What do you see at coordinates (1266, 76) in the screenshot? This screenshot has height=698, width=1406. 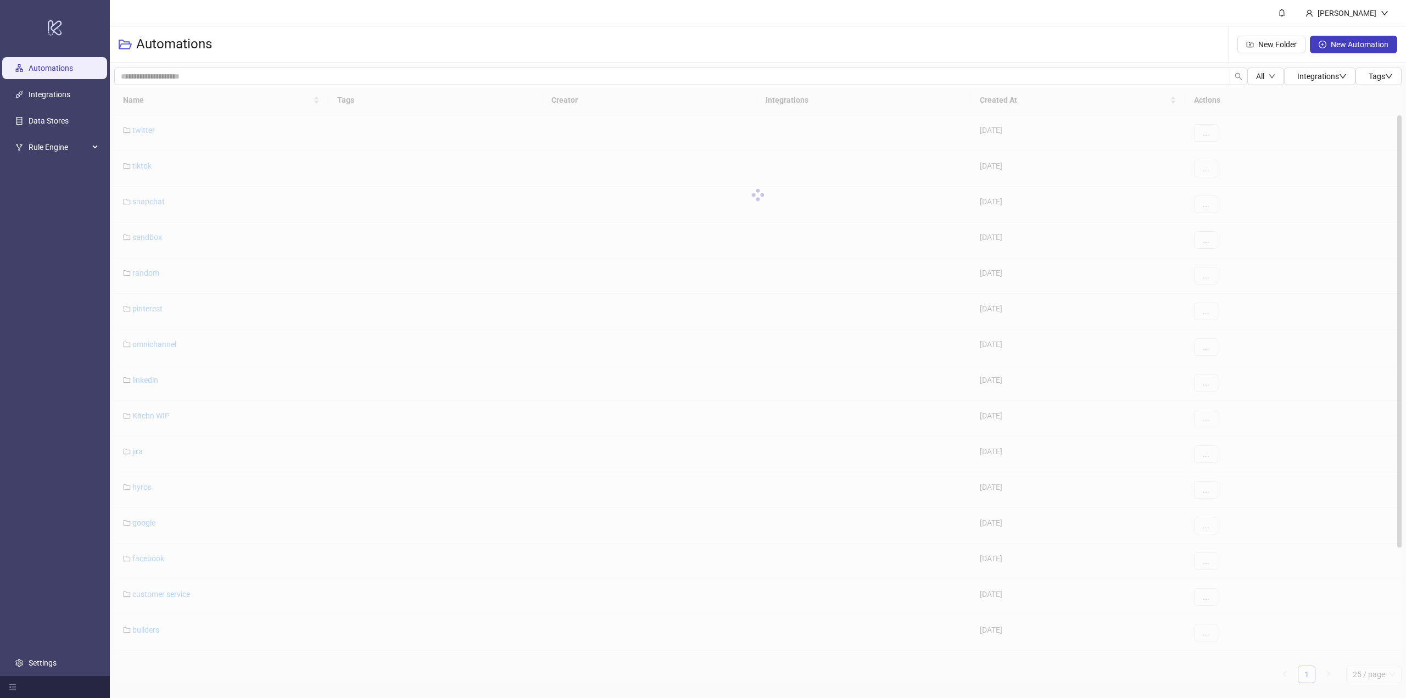 I see `button: Alldown` at bounding box center [1266, 76].